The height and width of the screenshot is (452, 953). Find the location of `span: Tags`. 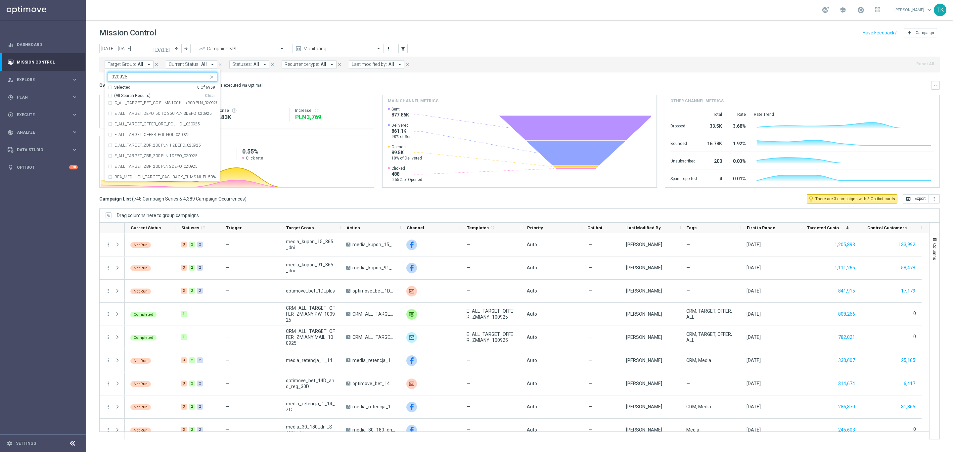

span: Tags is located at coordinates (692, 228).